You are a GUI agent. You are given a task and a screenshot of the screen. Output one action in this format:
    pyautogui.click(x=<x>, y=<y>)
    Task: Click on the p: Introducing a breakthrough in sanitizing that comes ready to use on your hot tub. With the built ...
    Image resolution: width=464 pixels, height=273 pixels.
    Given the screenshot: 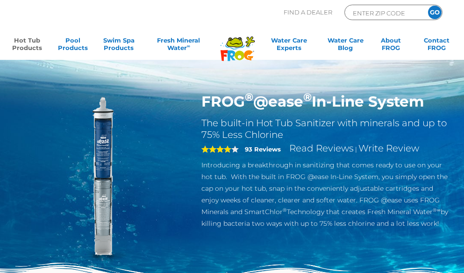 What is the action you would take?
    pyautogui.click(x=325, y=194)
    